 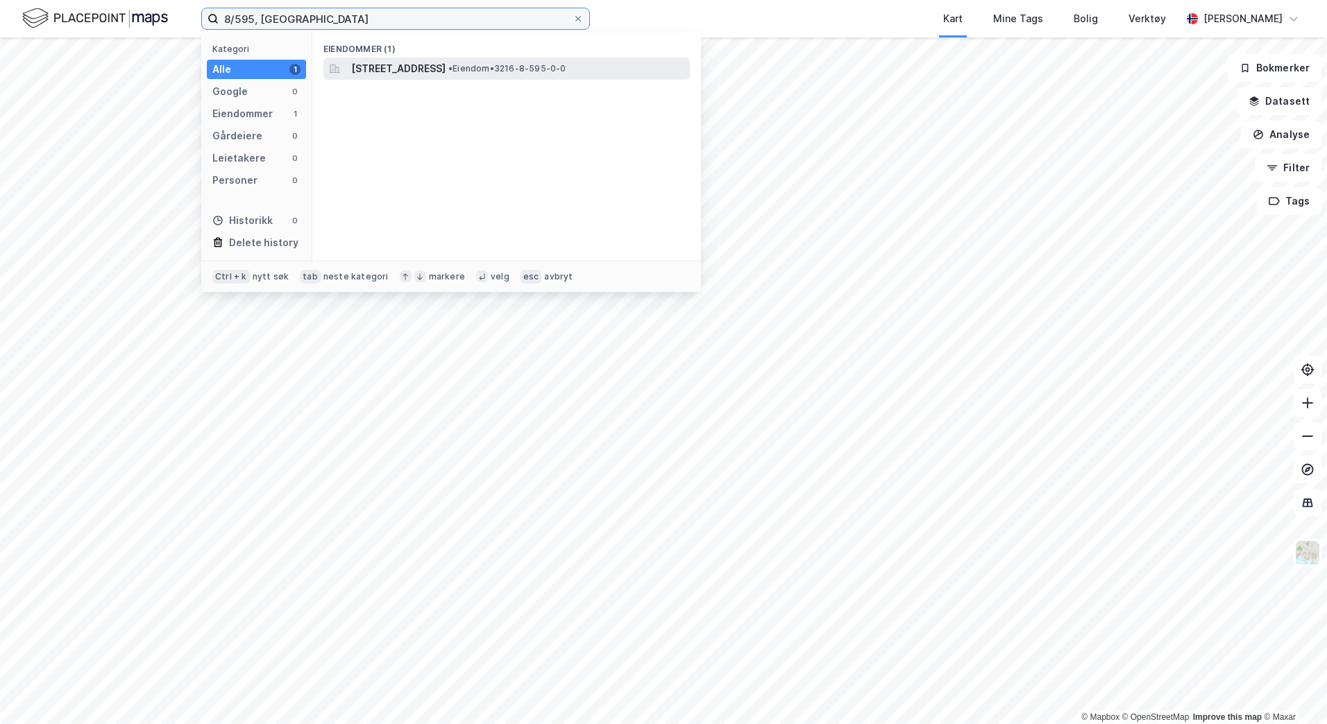 What do you see at coordinates (264, 243) in the screenshot?
I see `div: Delete history` at bounding box center [264, 243].